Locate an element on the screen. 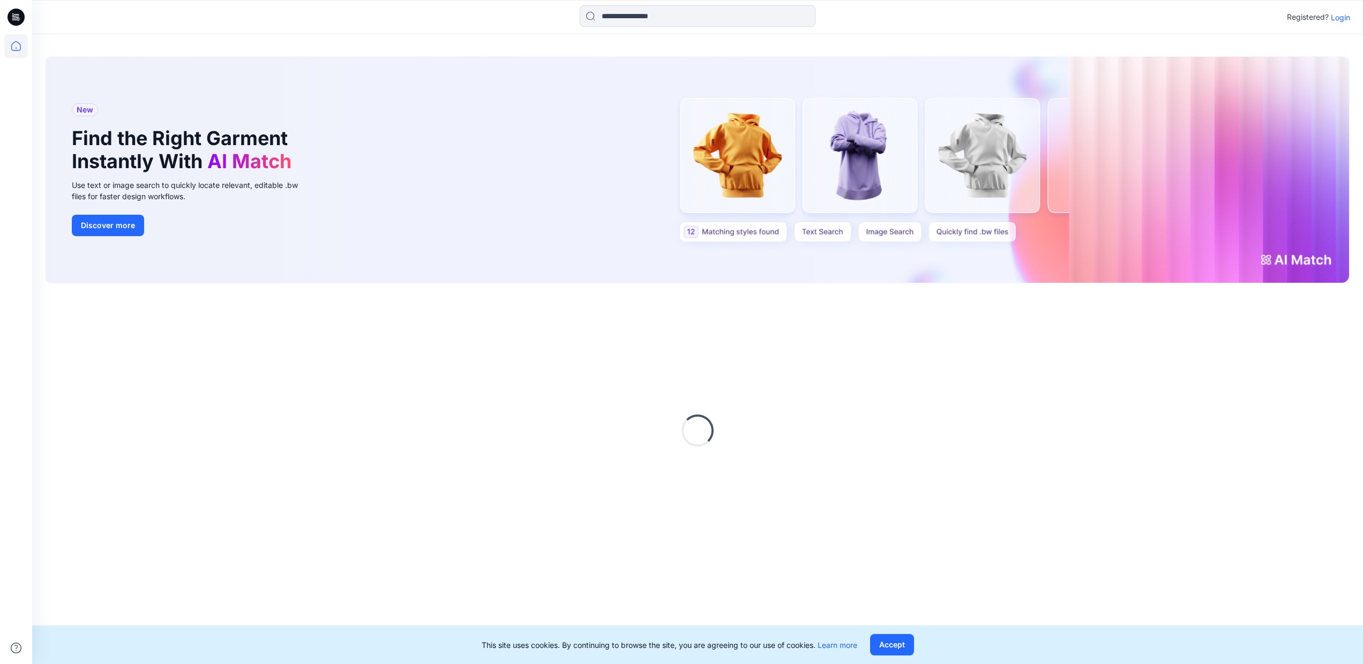 The height and width of the screenshot is (664, 1363). span: New is located at coordinates (85, 110).